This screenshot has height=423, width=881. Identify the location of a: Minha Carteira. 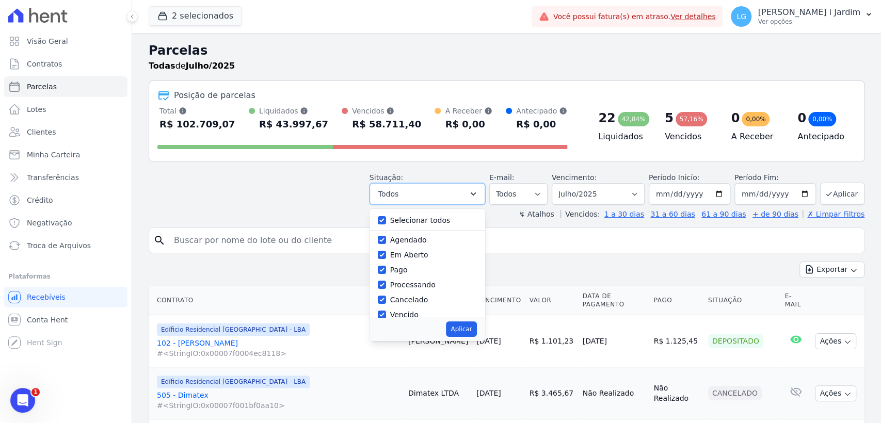
(66, 155).